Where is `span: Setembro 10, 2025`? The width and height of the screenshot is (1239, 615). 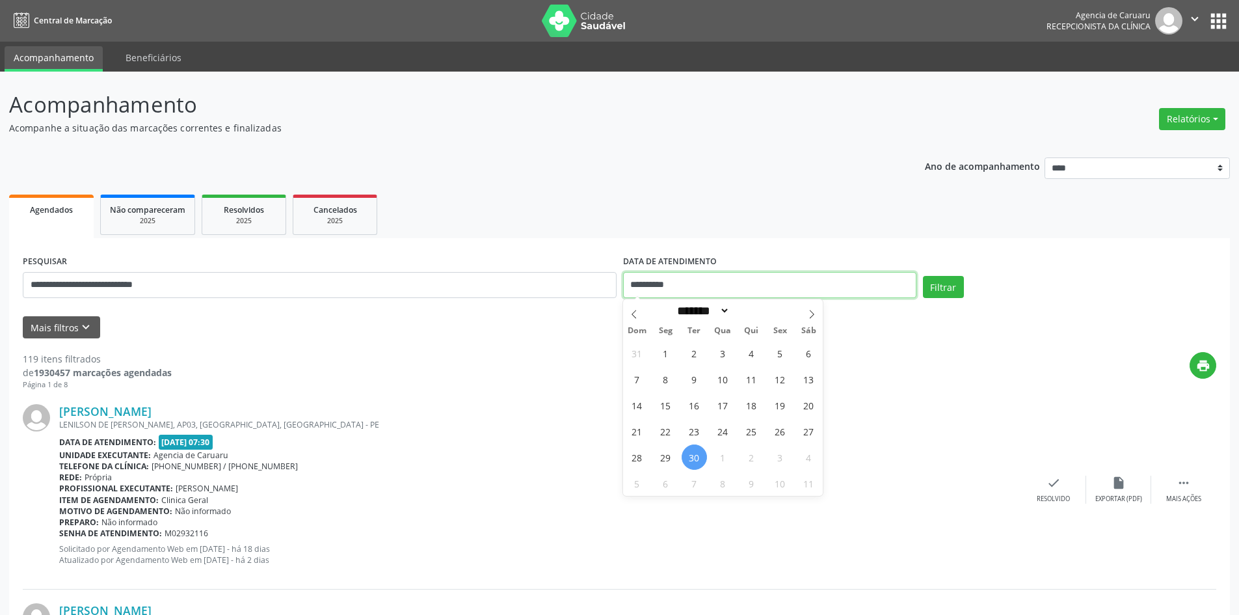 span: Setembro 10, 2025 is located at coordinates (723, 379).